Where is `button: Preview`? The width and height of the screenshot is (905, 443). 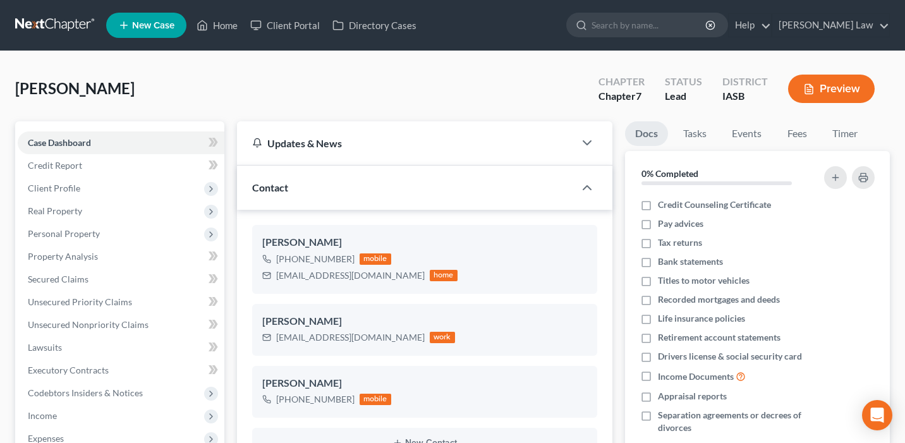 button: Preview is located at coordinates (831, 88).